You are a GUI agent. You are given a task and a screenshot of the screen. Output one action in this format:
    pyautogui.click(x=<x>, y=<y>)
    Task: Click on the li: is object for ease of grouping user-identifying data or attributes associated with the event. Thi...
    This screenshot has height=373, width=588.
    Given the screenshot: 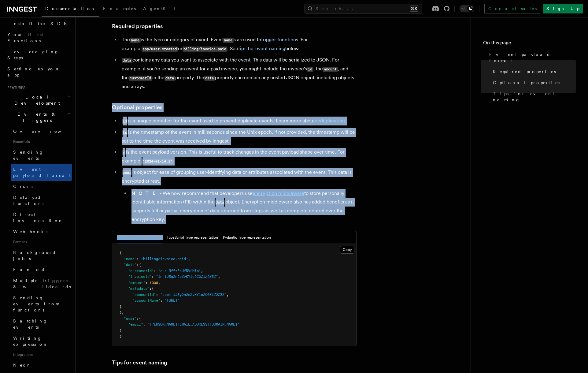 What is the action you would take?
    pyautogui.click(x=238, y=196)
    